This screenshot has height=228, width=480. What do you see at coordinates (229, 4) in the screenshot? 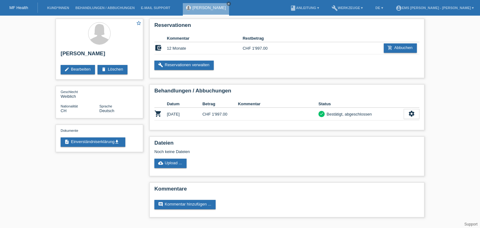
I see `i: close` at bounding box center [229, 4].